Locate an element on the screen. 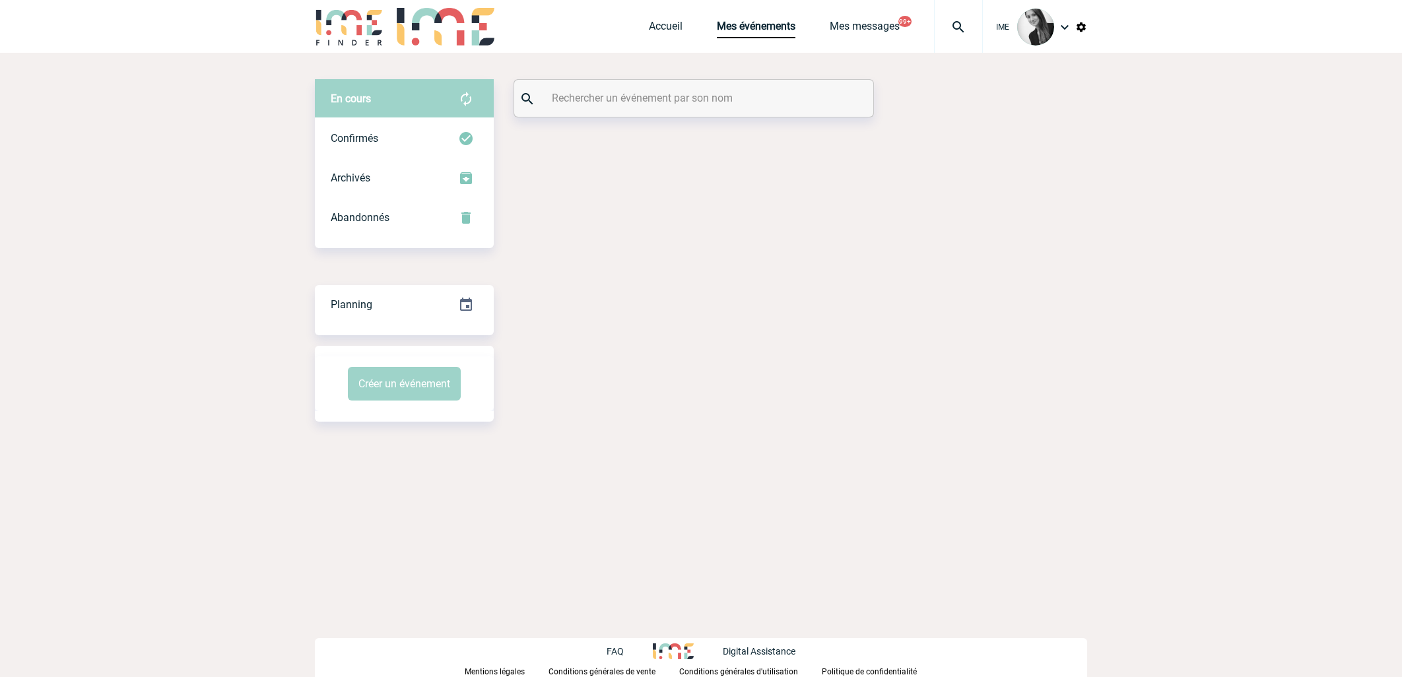 The width and height of the screenshot is (1402, 677). a: Conditions générales d'utilisation is located at coordinates (750, 671).